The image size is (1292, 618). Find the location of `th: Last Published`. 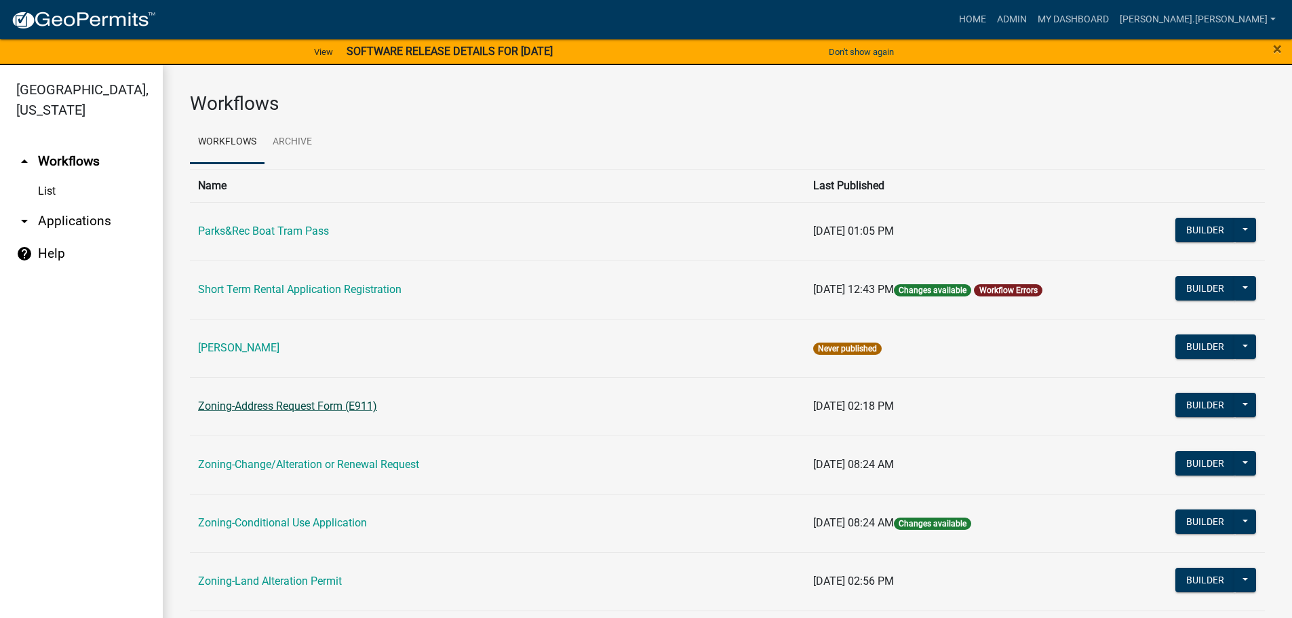

th: Last Published is located at coordinates (969, 185).